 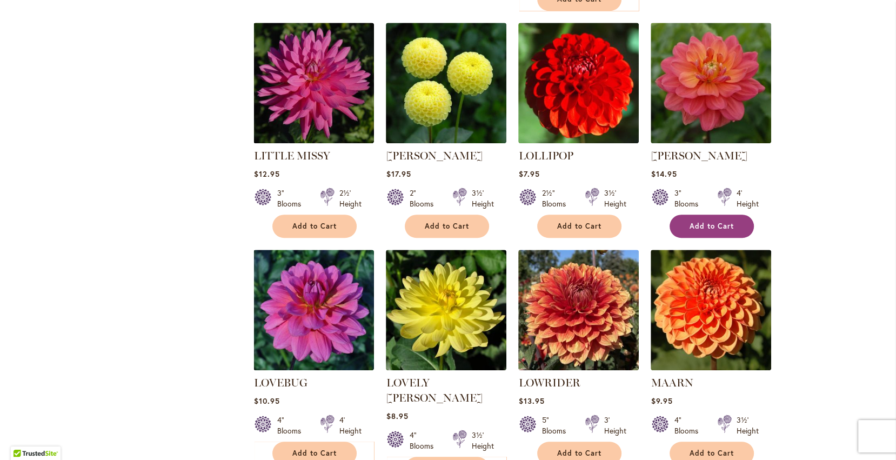 What do you see at coordinates (662, 400) in the screenshot?
I see `span: $9.95` at bounding box center [662, 400].